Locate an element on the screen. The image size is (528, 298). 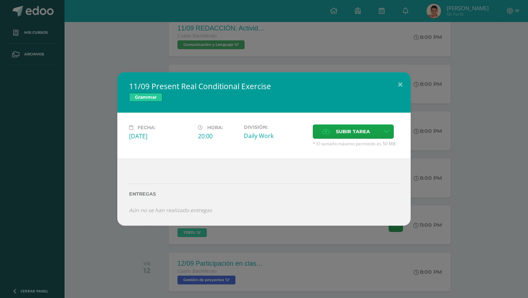
div: Daily Work is located at coordinates (275, 136).